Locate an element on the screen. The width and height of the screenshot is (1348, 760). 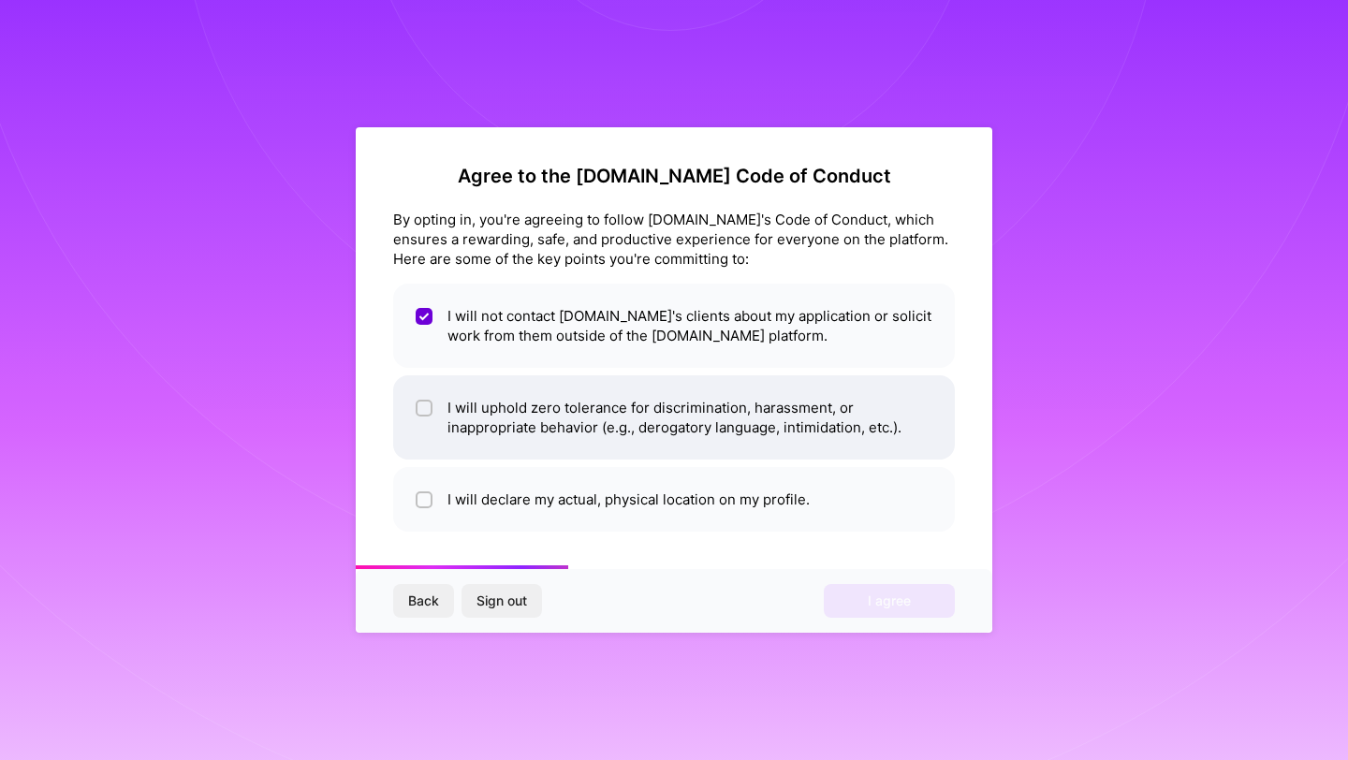
li: I will declare my actual, physical location on my profile. is located at coordinates (674, 499).